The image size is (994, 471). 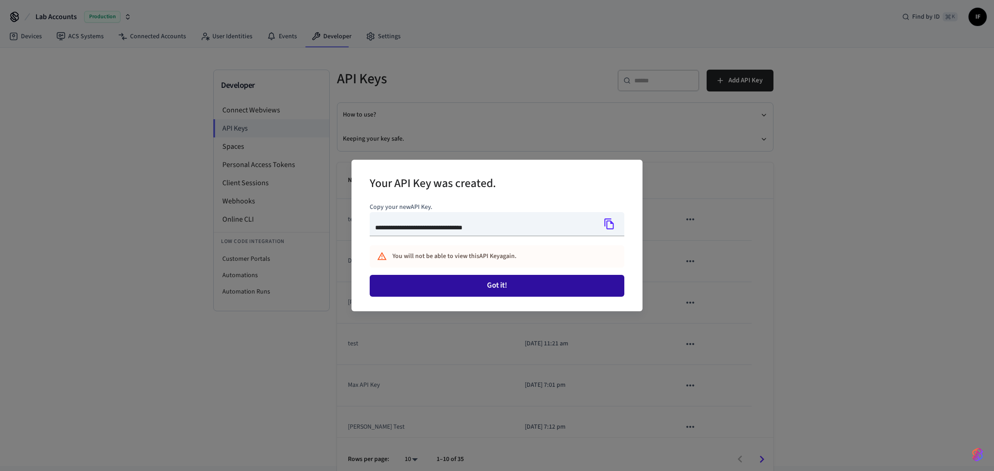 I want to click on div: You will not be able to view this API Key again., so click(x=489, y=256).